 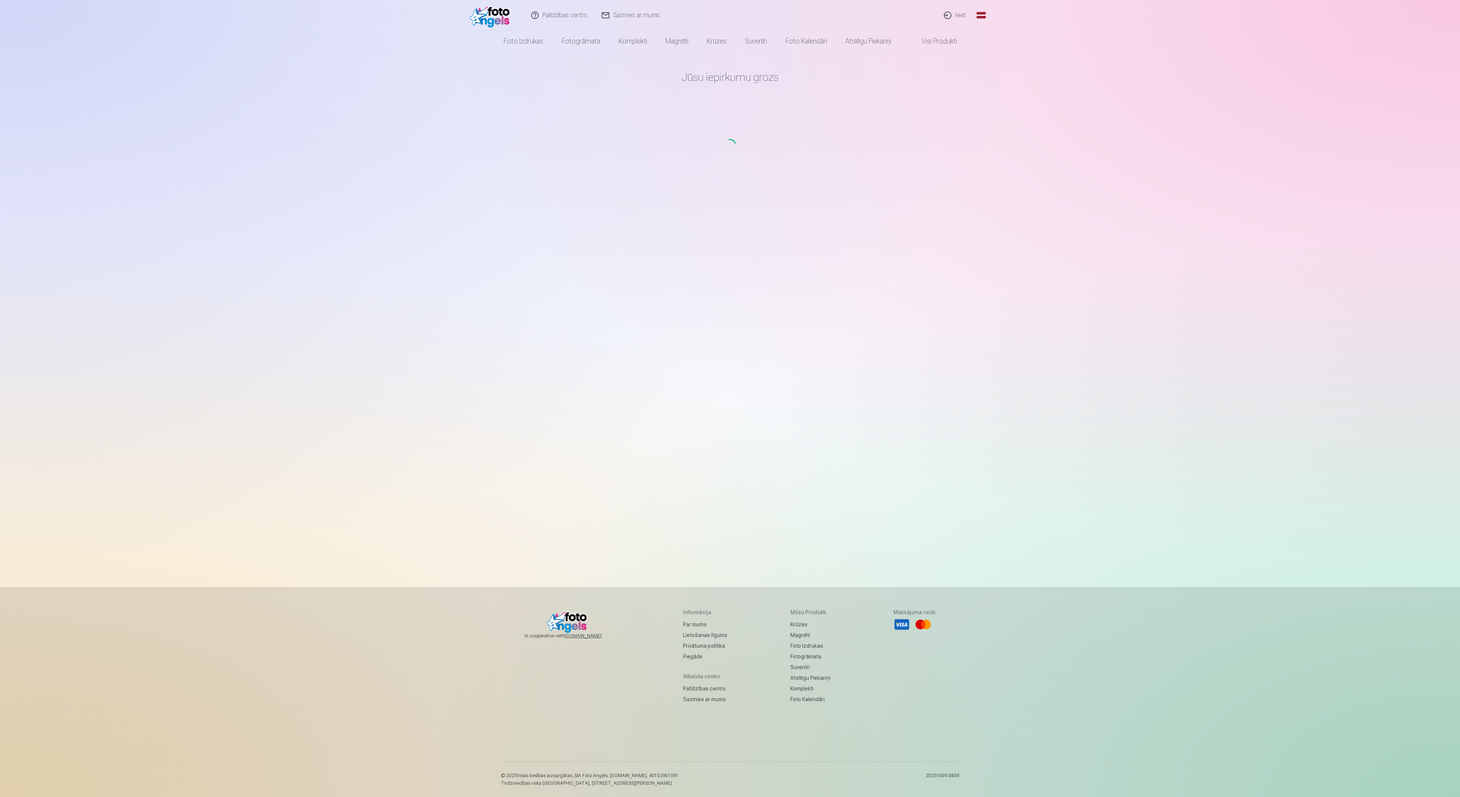 I want to click on h1: Jūsu iepirkumu grozs, so click(x=730, y=77).